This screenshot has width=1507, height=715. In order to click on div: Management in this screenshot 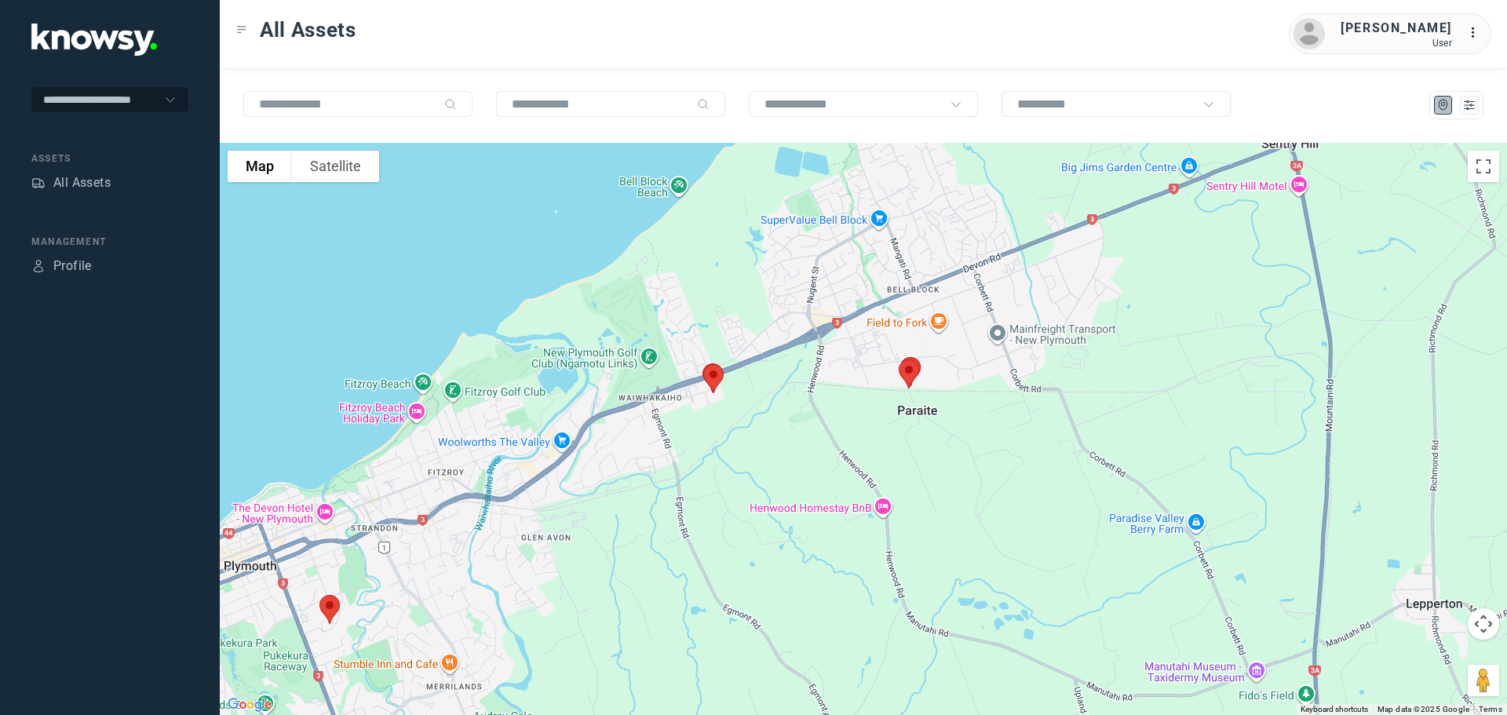, I will do `click(110, 242)`.